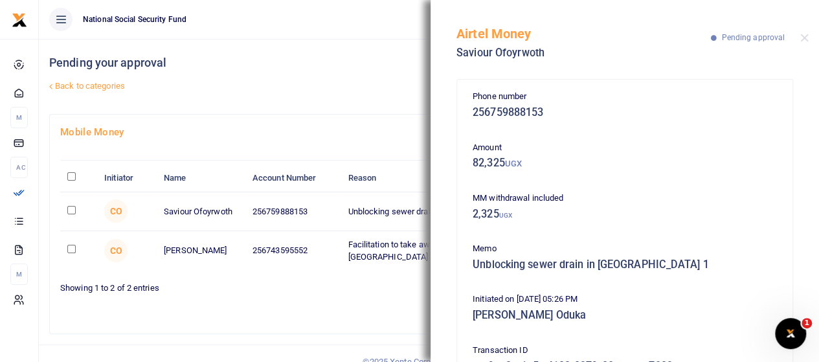 The width and height of the screenshot is (819, 362). What do you see at coordinates (19, 20) in the screenshot?
I see `img: logo-small` at bounding box center [19, 20].